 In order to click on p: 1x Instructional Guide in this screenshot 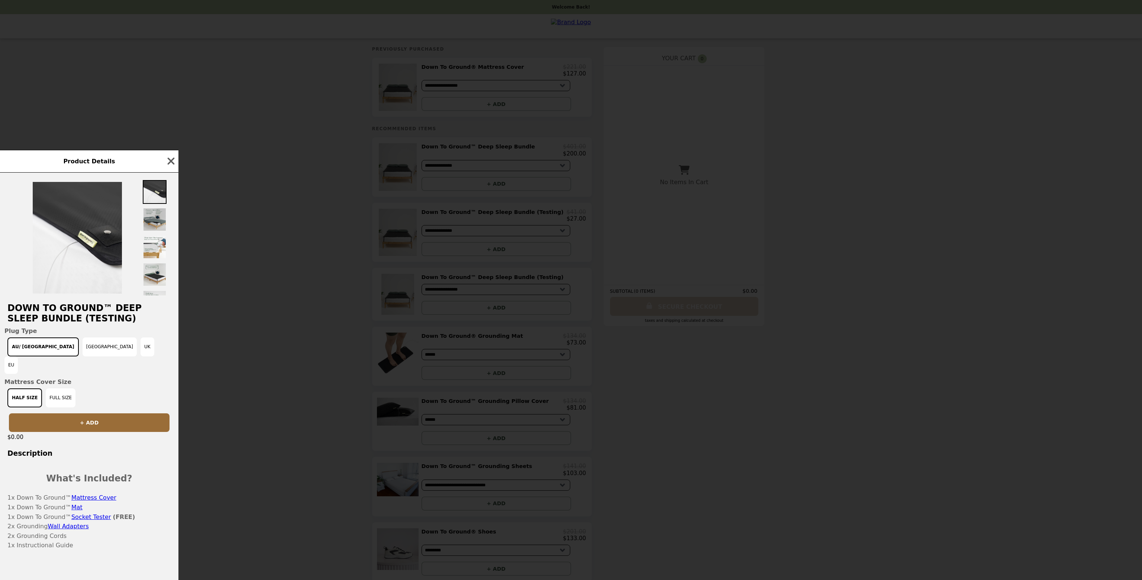, I will do `click(89, 545)`.